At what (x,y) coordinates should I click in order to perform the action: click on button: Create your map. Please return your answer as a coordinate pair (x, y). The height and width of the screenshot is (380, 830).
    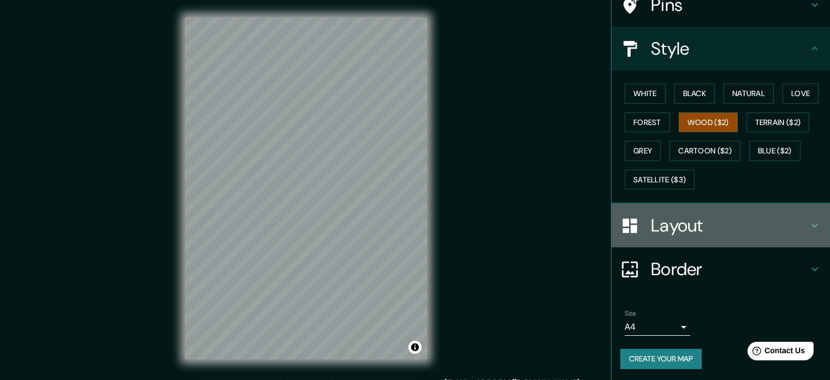
    Looking at the image, I should click on (661, 359).